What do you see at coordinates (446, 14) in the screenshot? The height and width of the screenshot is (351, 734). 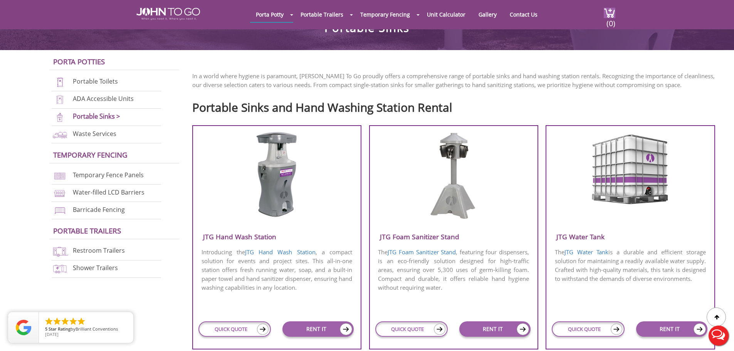 I see `a: Unit Calculator` at bounding box center [446, 14].